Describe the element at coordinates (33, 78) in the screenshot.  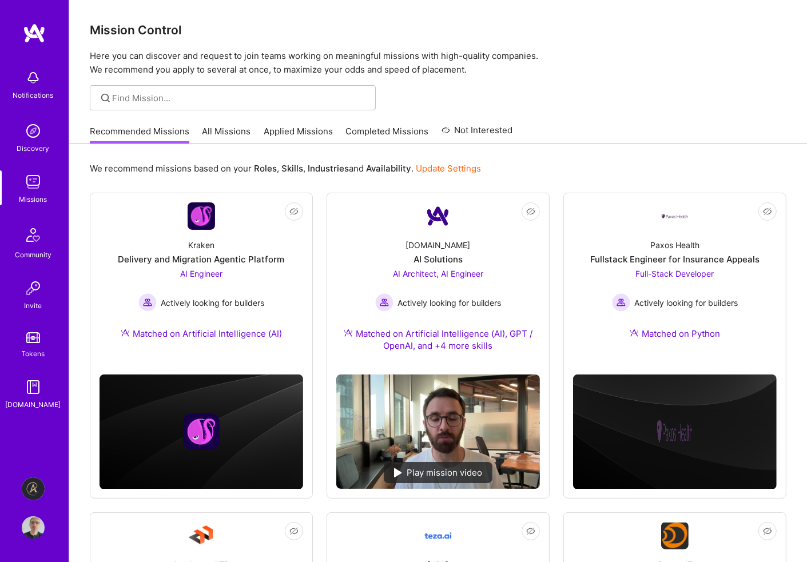
I see `img: bell` at that location.